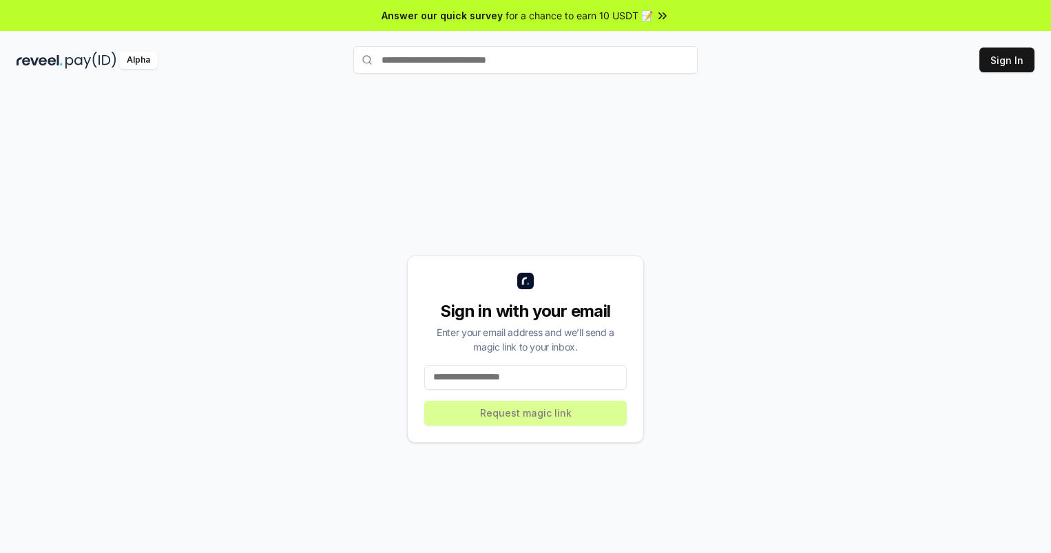 Image resolution: width=1051 pixels, height=553 pixels. Describe the element at coordinates (526, 311) in the screenshot. I see `div: Sign in with your email` at that location.